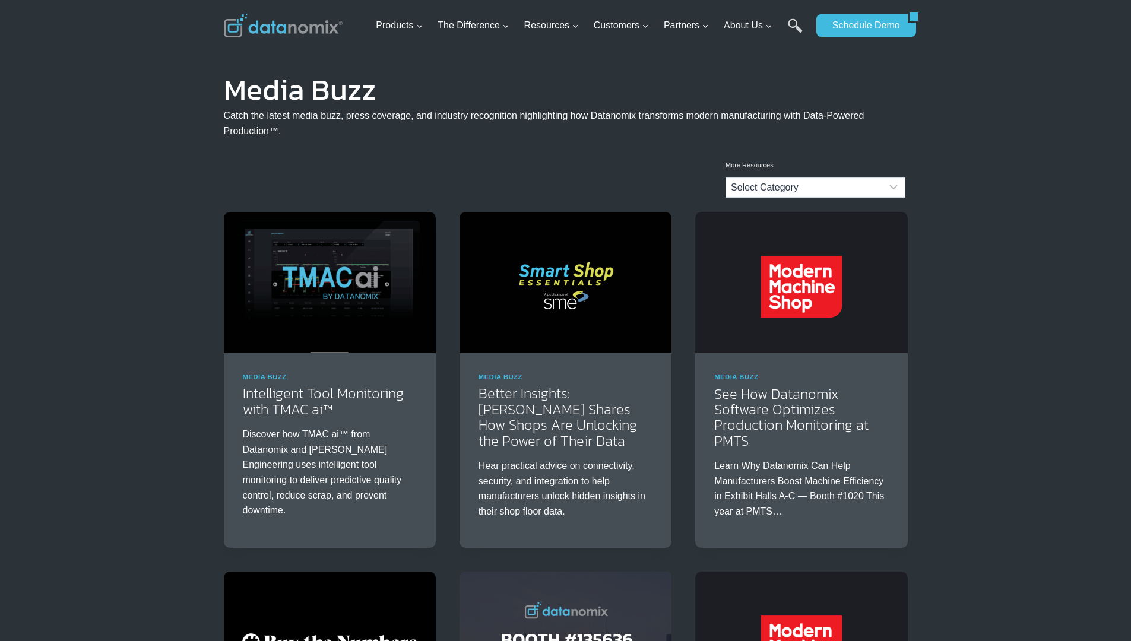  I want to click on p: Catch the latest media buzz, press coverage, and industry recognition highlighting how Datanomix ..., so click(566, 123).